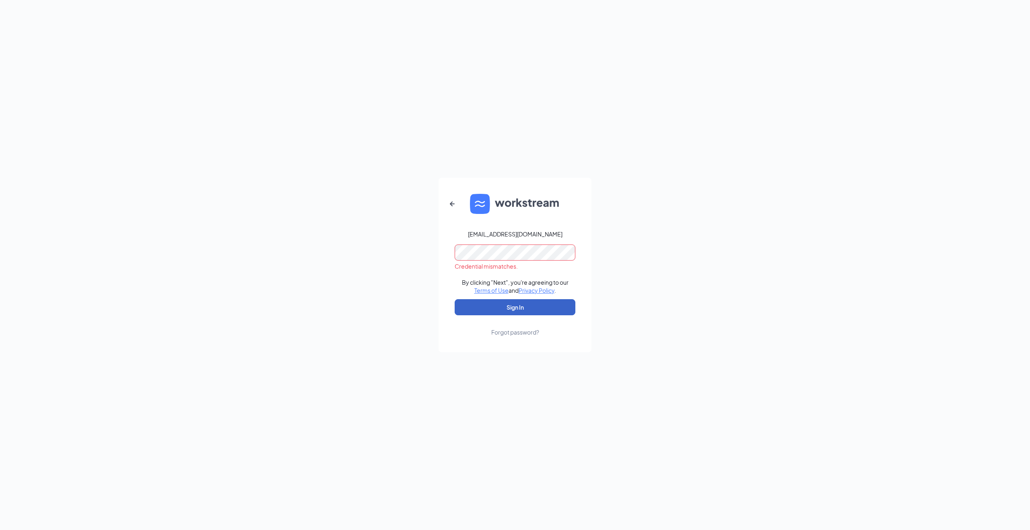  Describe the element at coordinates (515, 307) in the screenshot. I see `button: Sign In` at that location.